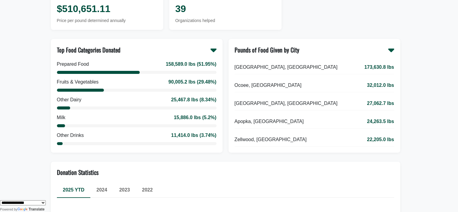  I want to click on div: 39, so click(225, 9).